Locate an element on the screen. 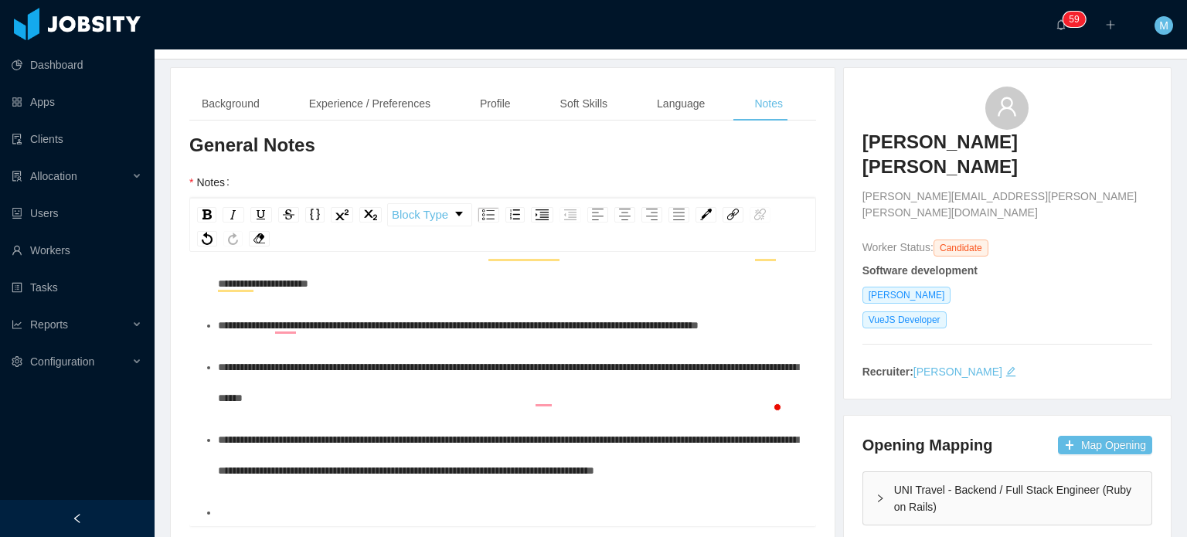  span: Worker Status: is located at coordinates (898, 247).